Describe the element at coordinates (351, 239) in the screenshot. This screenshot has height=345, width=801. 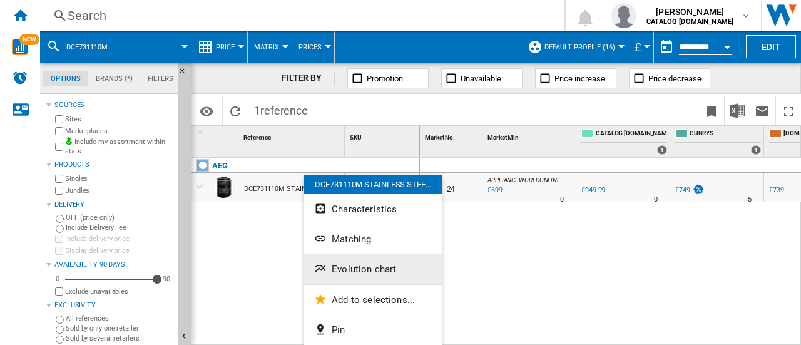
I see `span: Matching` at that location.